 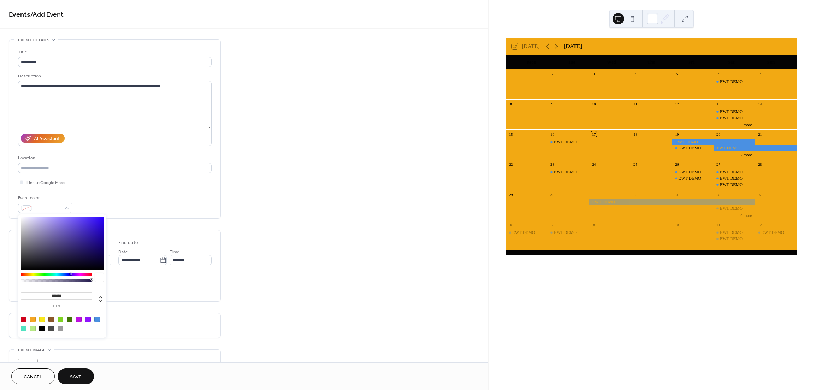 I want to click on div: End date, so click(x=128, y=243).